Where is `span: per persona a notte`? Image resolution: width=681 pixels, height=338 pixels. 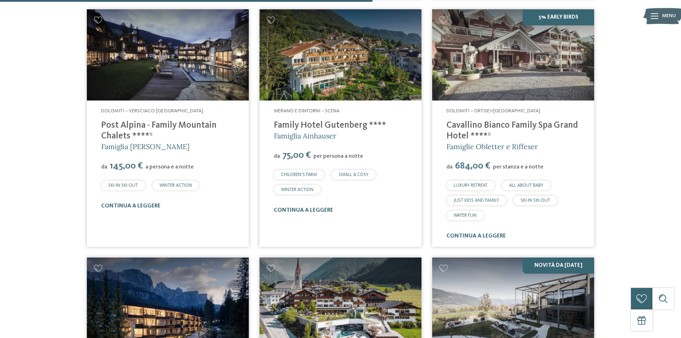
span: per persona a notte is located at coordinates (338, 156).